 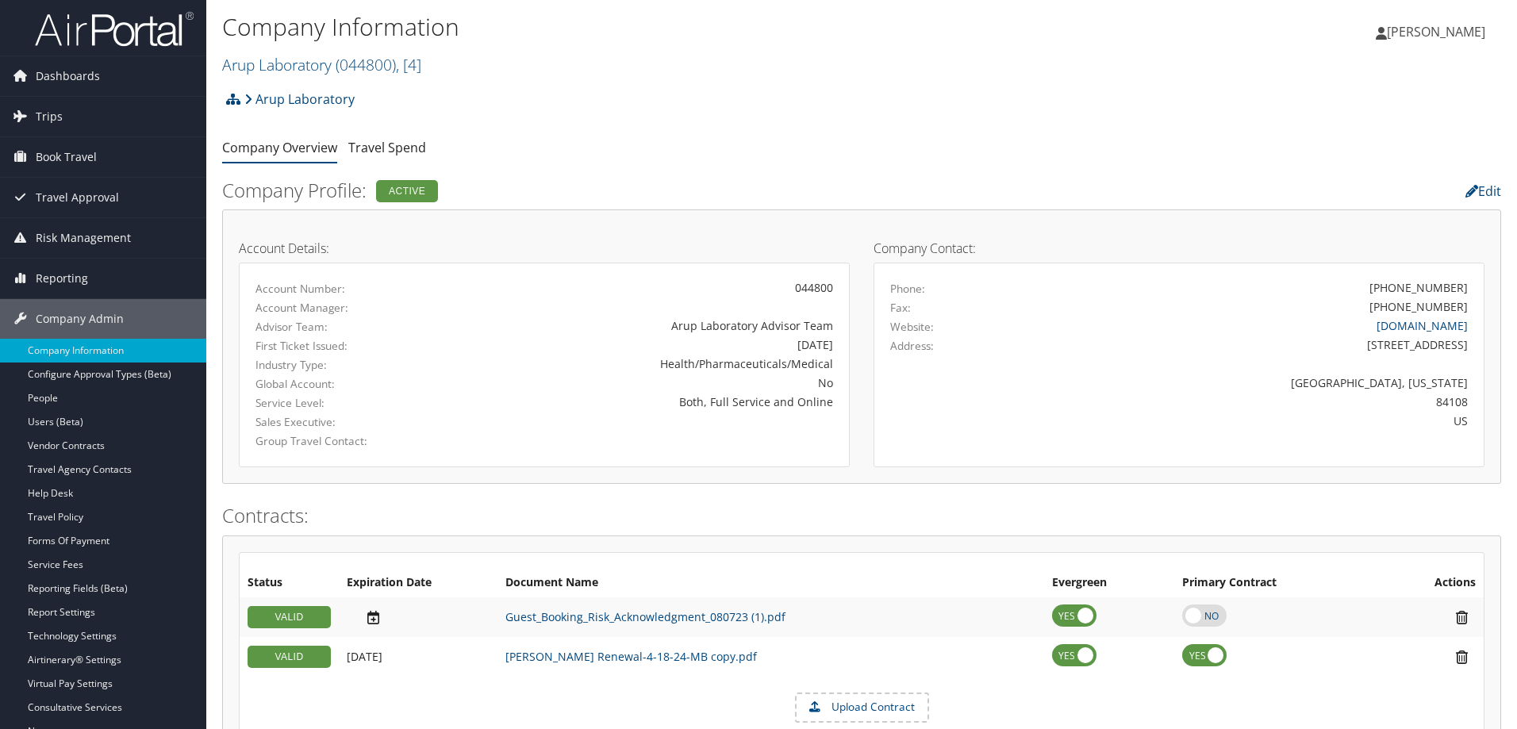 What do you see at coordinates (1276, 583) in the screenshot?
I see `th: Primary Contract` at bounding box center [1276, 583].